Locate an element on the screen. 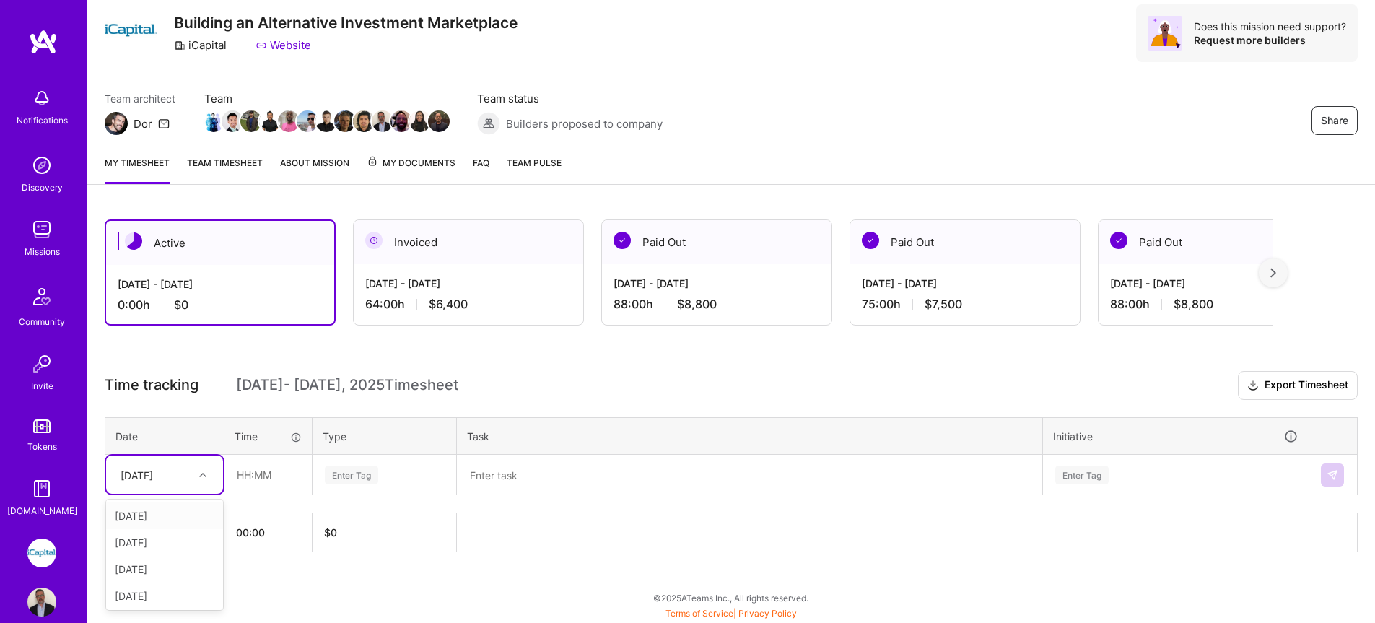  h3: Building an Alternative Investment Marketplace is located at coordinates (346, 22).